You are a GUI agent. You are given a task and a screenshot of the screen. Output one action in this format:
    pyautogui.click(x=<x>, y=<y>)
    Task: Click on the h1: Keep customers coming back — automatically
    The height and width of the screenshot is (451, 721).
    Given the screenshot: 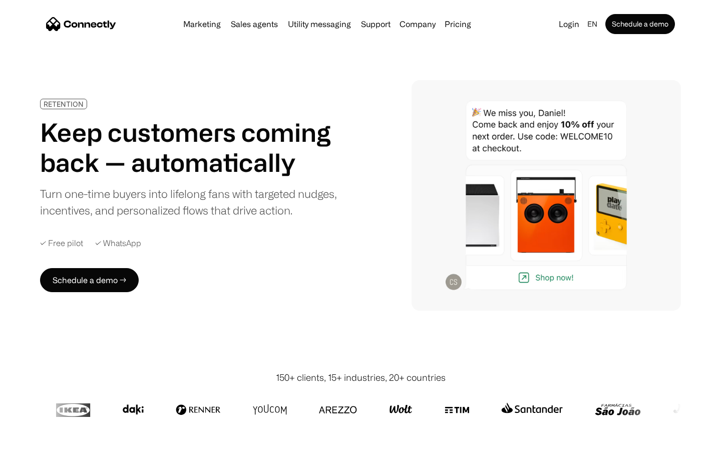 What is the action you would take?
    pyautogui.click(x=192, y=147)
    